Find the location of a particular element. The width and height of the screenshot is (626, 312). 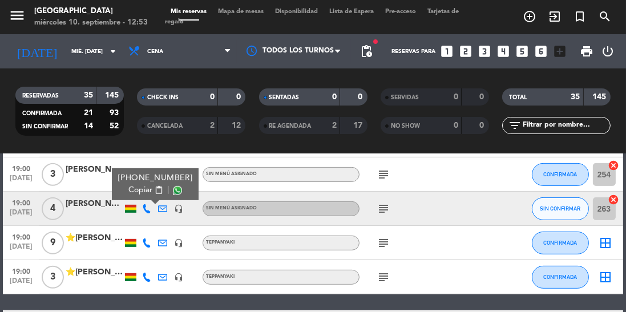

span: 4 is located at coordinates (53, 209).